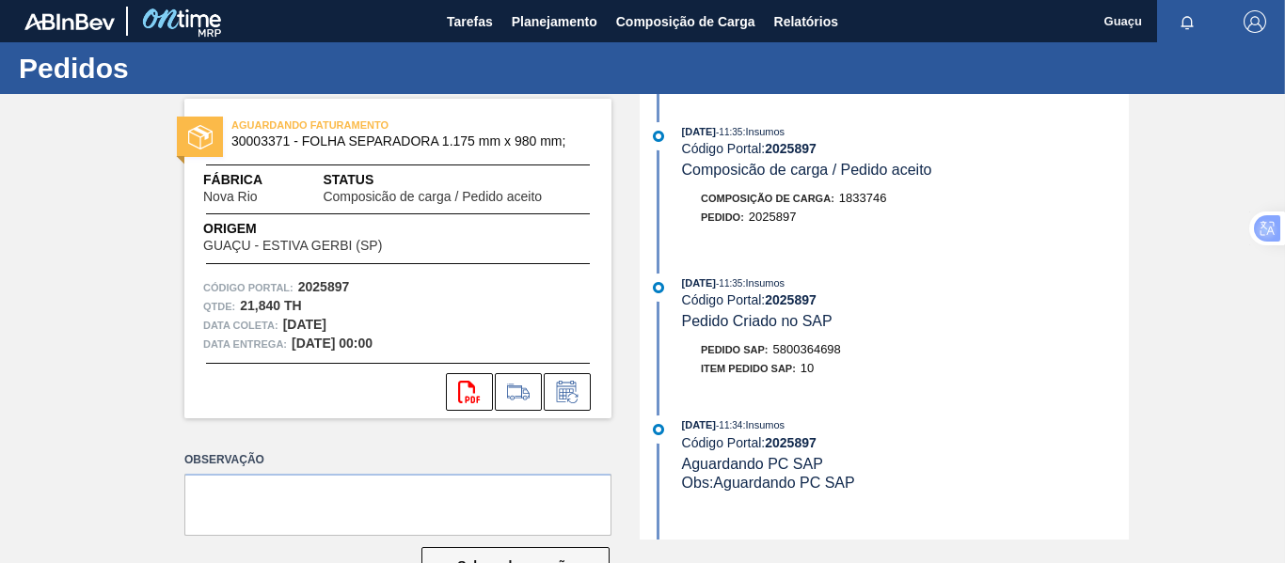 The image size is (1285, 563). I want to click on span: AGUARDANDO FATURAMENTO, so click(363, 125).